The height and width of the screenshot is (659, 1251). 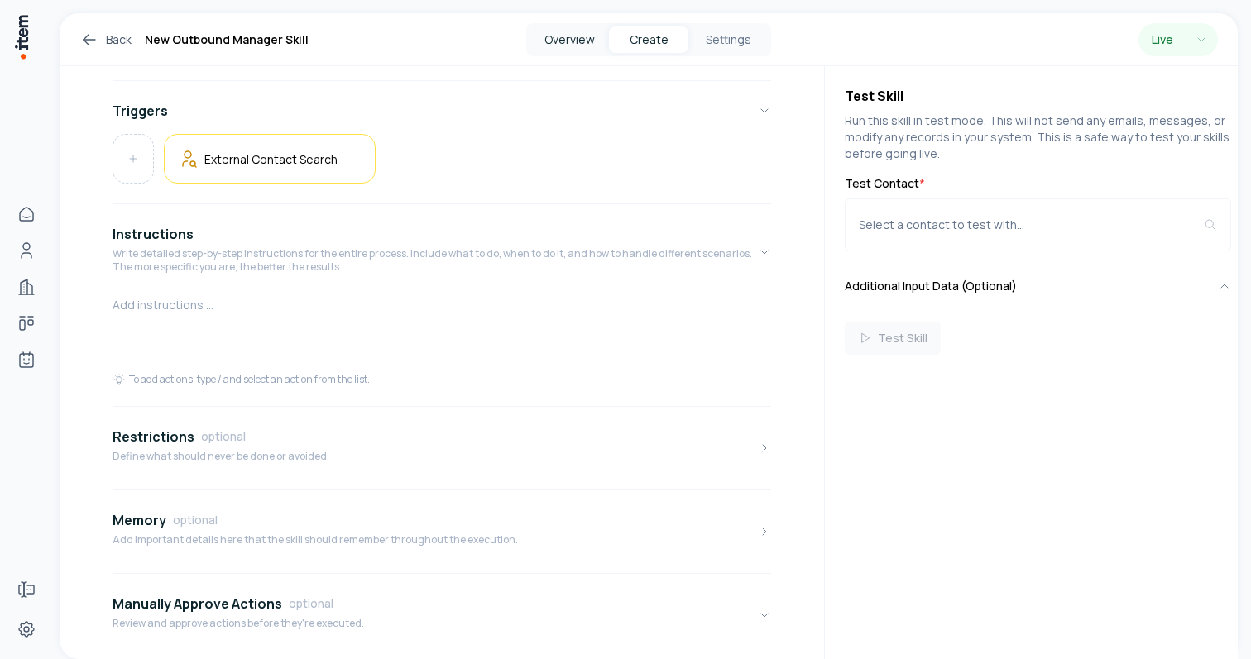 I want to click on a: Home, so click(x=26, y=214).